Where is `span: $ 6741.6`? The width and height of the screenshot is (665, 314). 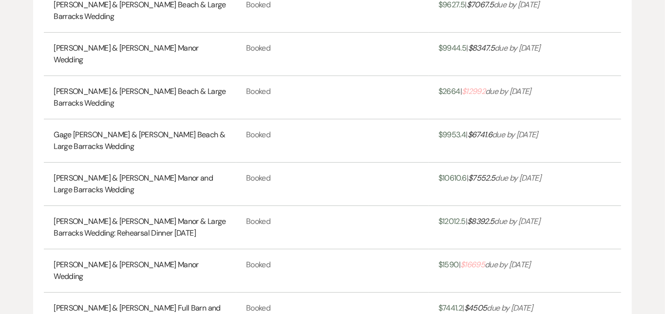
span: $ 6741.6 is located at coordinates (480, 134).